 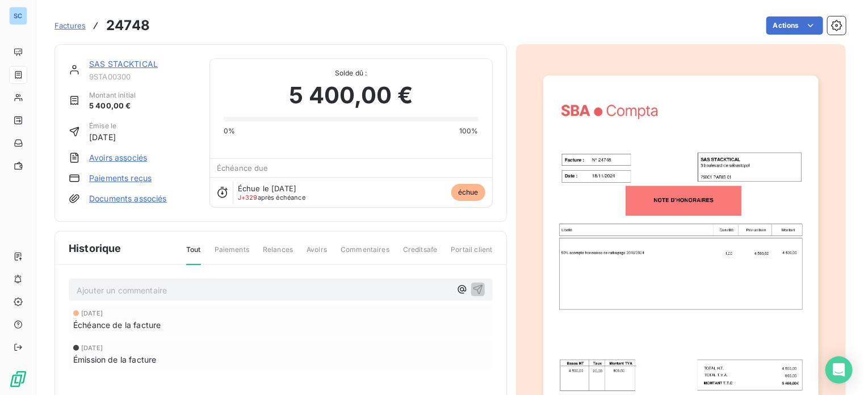 What do you see at coordinates (468, 192) in the screenshot?
I see `span: échue` at bounding box center [468, 192].